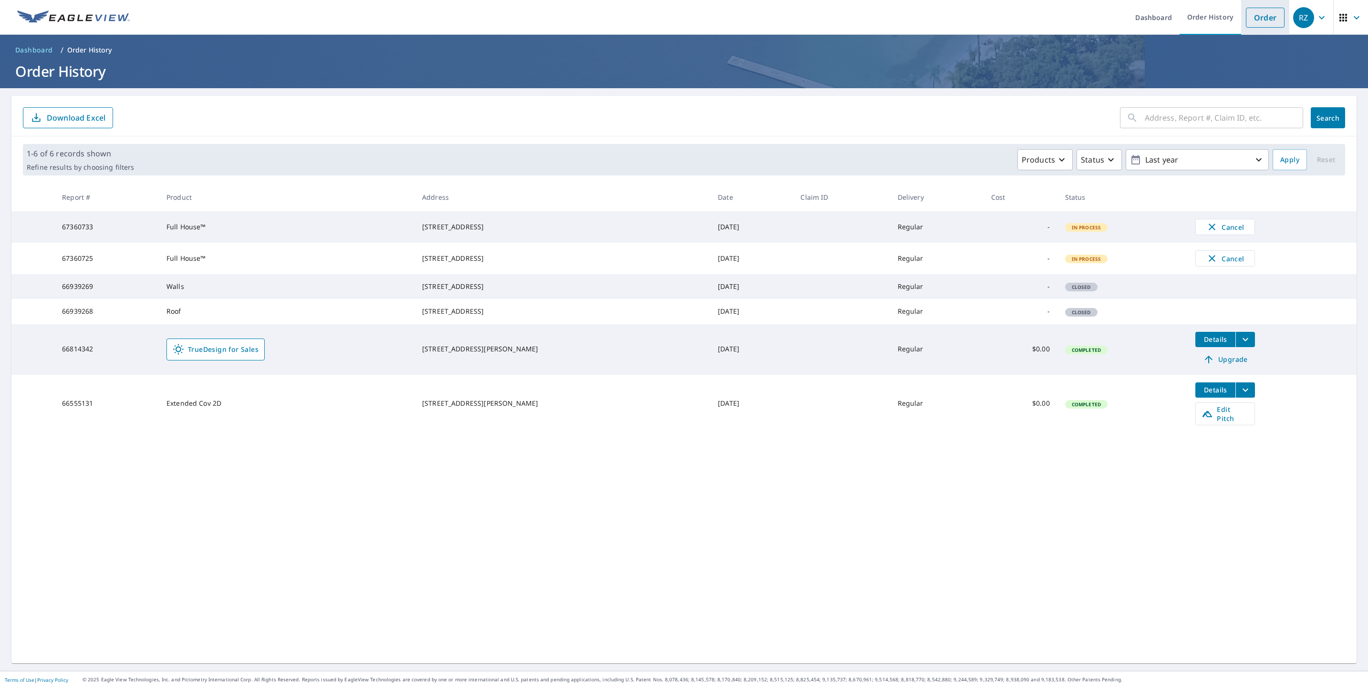  What do you see at coordinates (106, 312) in the screenshot?
I see `td: 66939268` at bounding box center [106, 312].